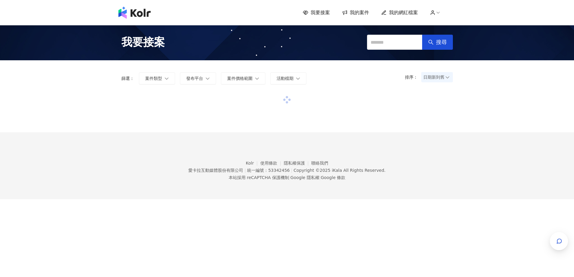 This screenshot has height=277, width=574. Describe the element at coordinates (404, 13) in the screenshot. I see `span: 我的網紅檔案` at that location.